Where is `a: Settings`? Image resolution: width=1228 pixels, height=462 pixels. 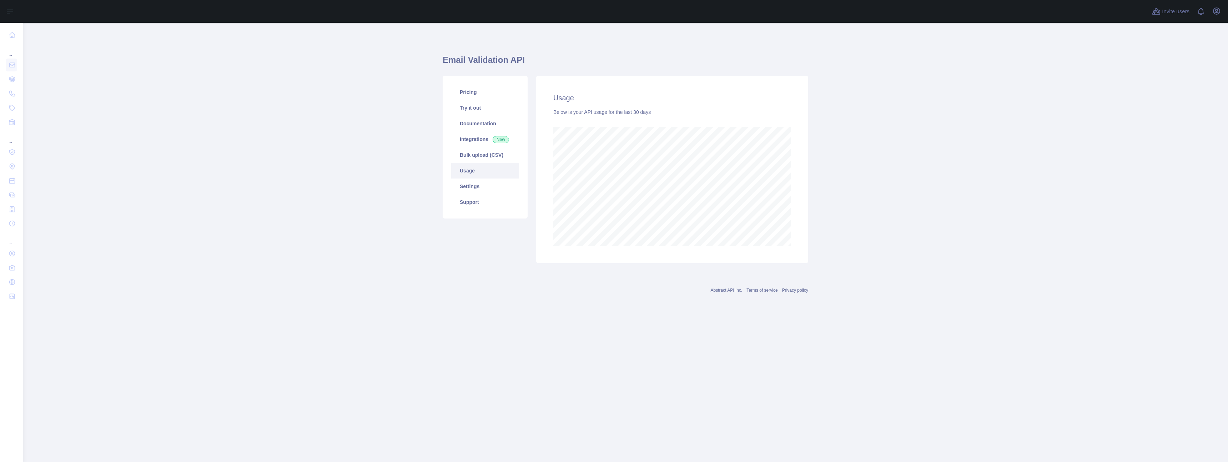 a: Settings is located at coordinates (485, 186).